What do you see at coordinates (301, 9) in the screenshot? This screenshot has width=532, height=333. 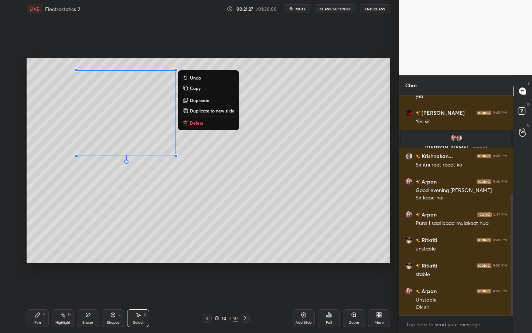 I see `span: mute` at bounding box center [301, 9].